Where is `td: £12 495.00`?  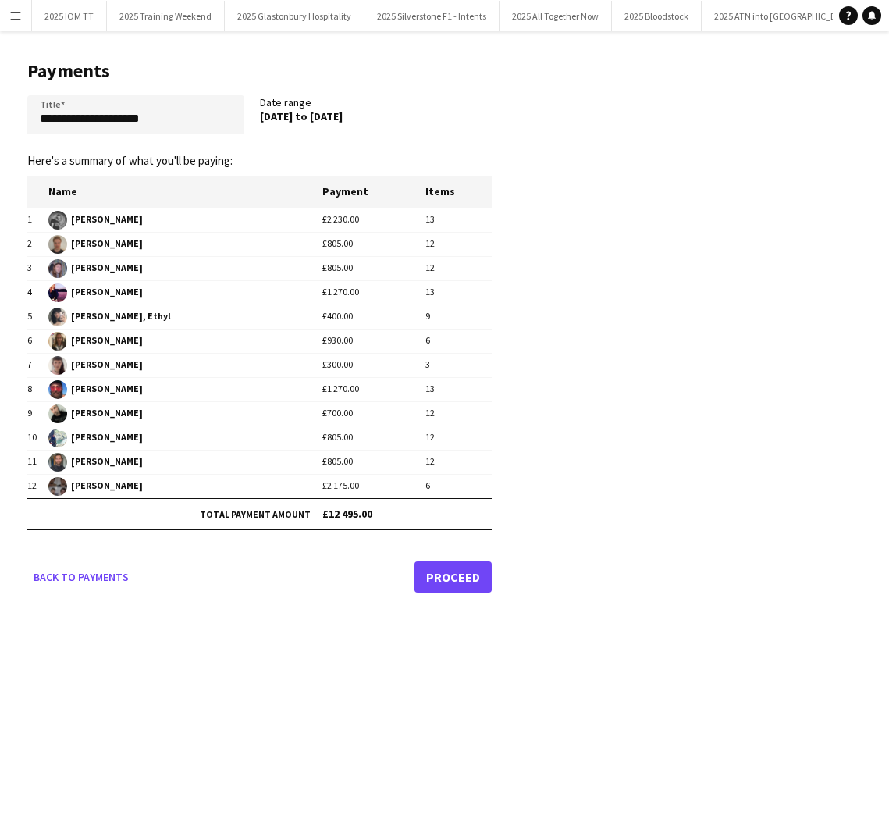 td: £12 495.00 is located at coordinates (407, 514).